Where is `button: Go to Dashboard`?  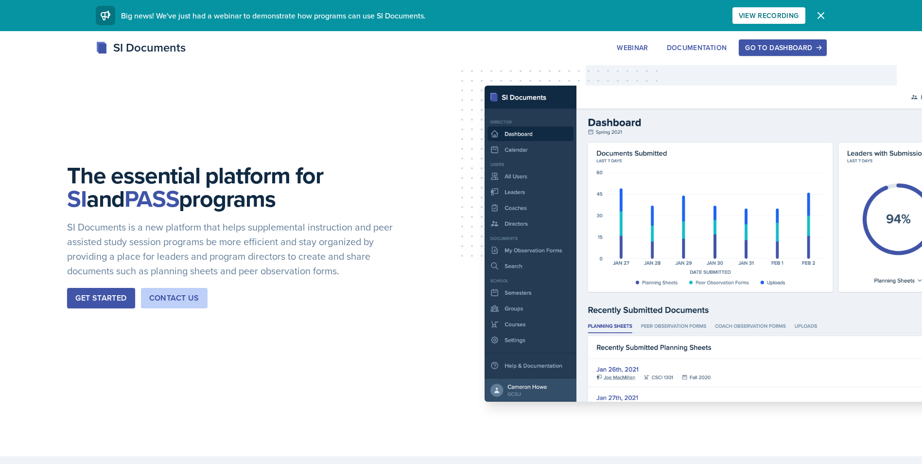 button: Go to Dashboard is located at coordinates (783, 48).